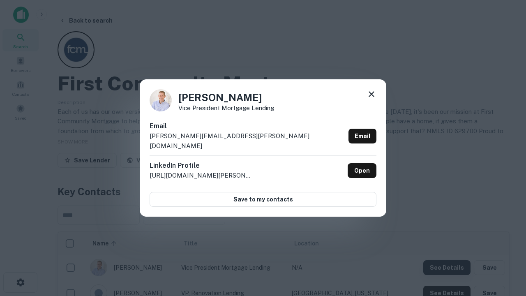 The height and width of the screenshot is (296, 526). I want to click on button: Save to my contacts, so click(263, 199).